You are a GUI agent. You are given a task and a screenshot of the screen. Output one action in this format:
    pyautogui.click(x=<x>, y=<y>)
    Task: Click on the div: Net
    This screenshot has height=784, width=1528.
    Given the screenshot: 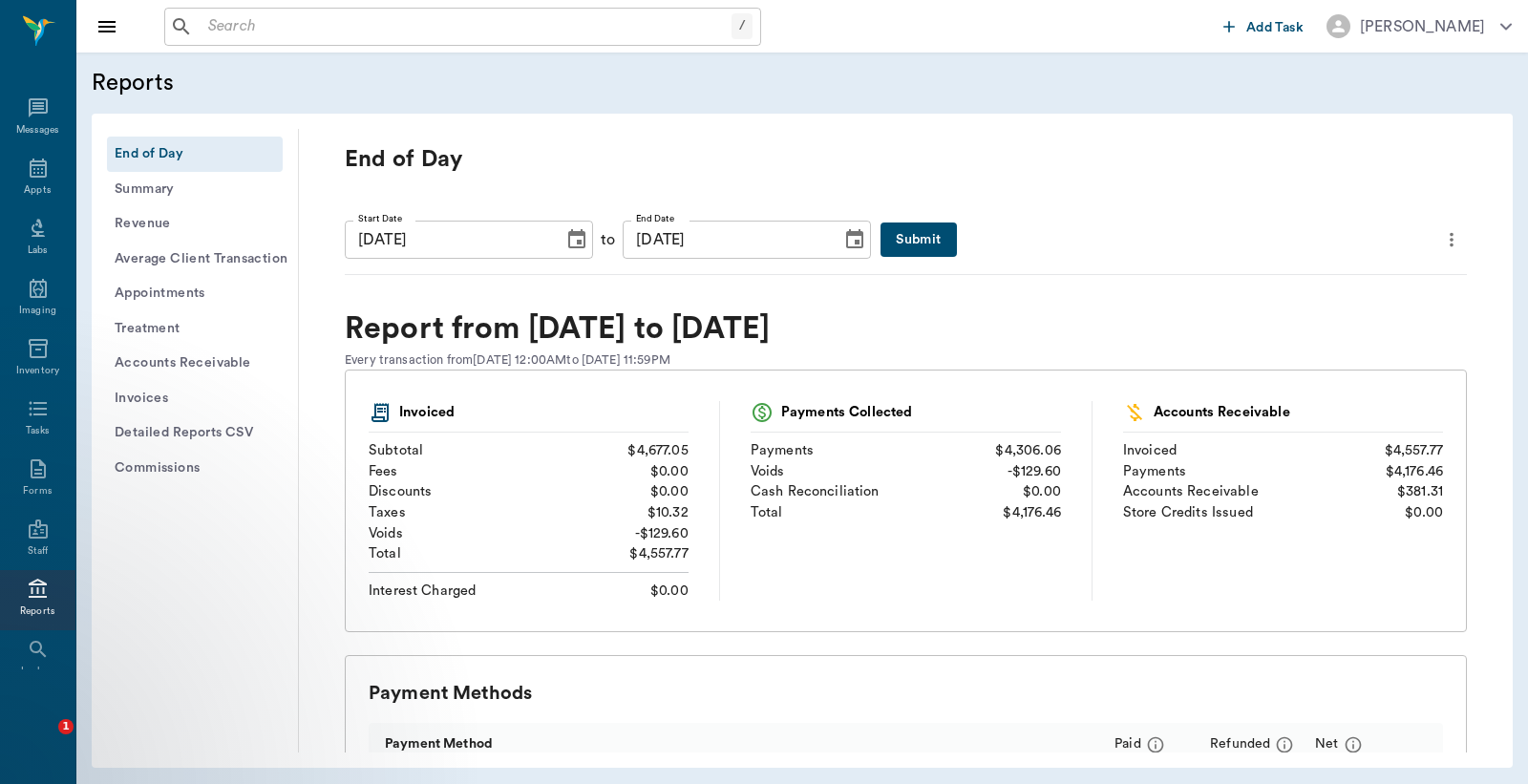 What is the action you would take?
    pyautogui.click(x=1340, y=743)
    